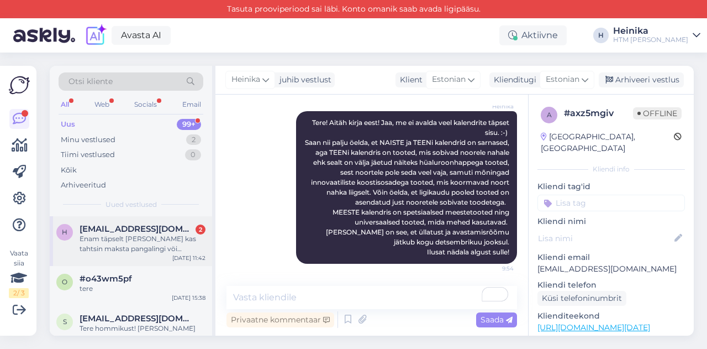 The image size is (707, 349). I want to click on div: Heinika, so click(651, 31).